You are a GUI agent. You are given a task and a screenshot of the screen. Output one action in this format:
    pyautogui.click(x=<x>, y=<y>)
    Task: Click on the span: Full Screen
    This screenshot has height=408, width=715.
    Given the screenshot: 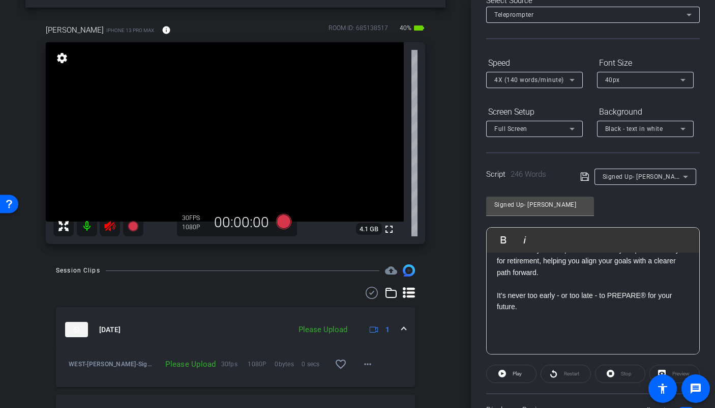 What is the action you would take?
    pyautogui.click(x=511, y=129)
    